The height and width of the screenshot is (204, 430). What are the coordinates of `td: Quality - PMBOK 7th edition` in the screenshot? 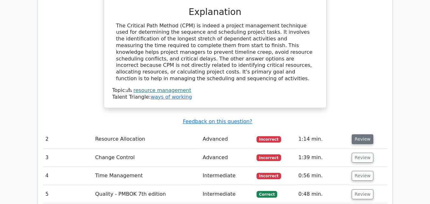 It's located at (146, 194).